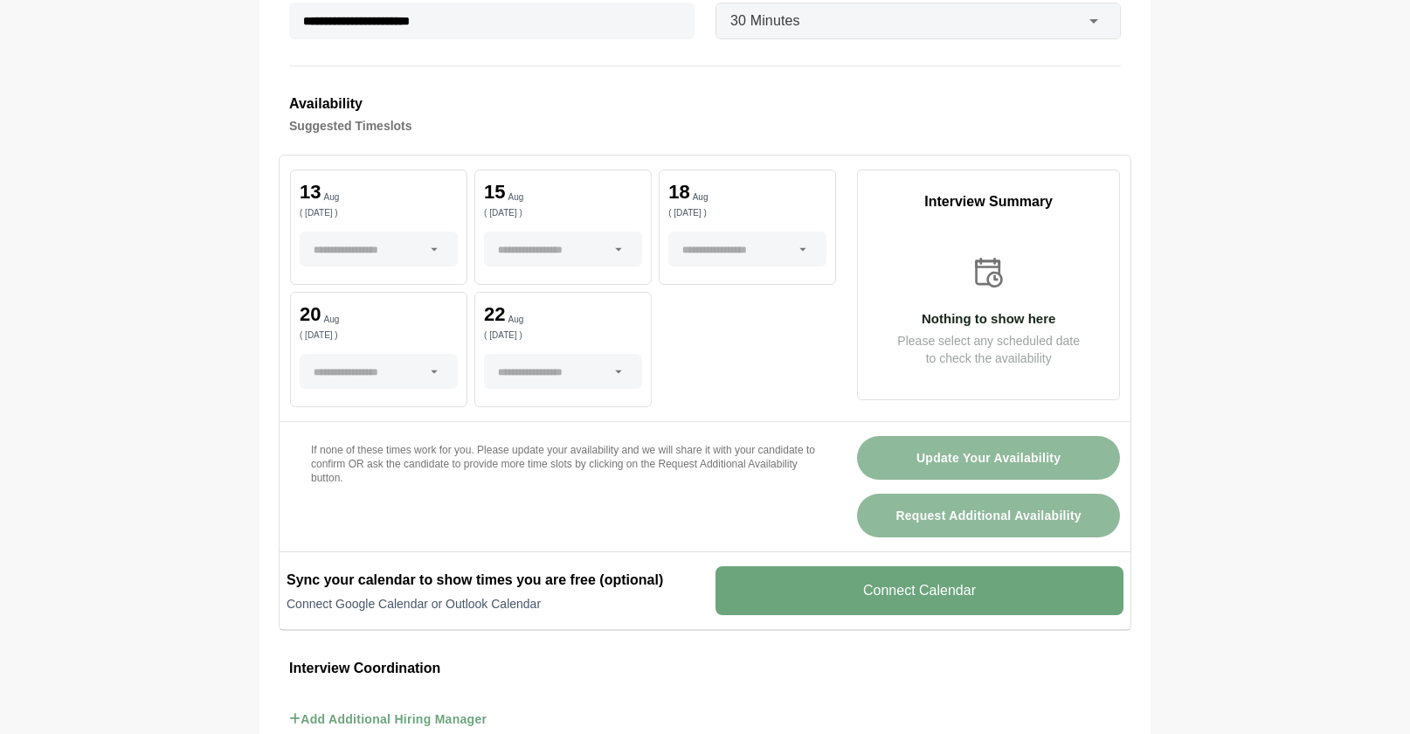 This screenshot has width=1410, height=734. Describe the element at coordinates (988, 350) in the screenshot. I see `p: Please select any scheduled date to check the availability` at that location.